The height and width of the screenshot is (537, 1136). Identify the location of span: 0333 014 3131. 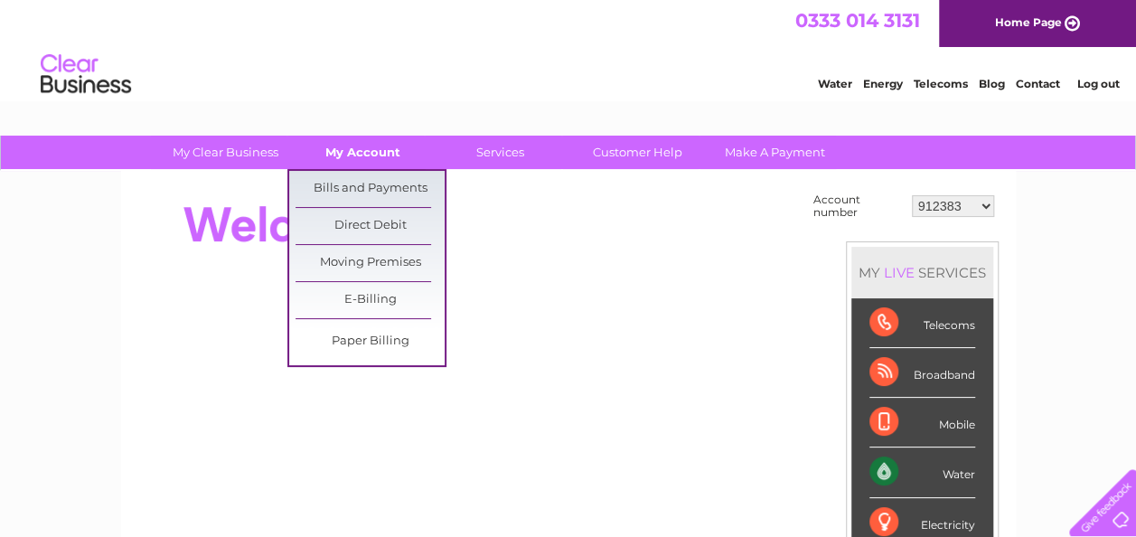
(858, 20).